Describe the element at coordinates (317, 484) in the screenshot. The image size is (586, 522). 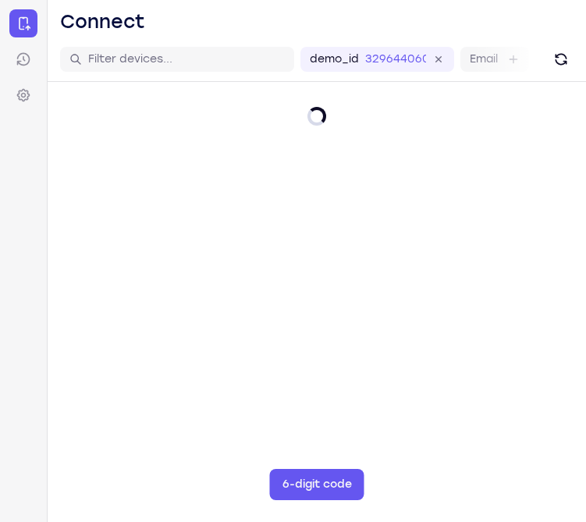
I see `button: 6-digit code` at that location.